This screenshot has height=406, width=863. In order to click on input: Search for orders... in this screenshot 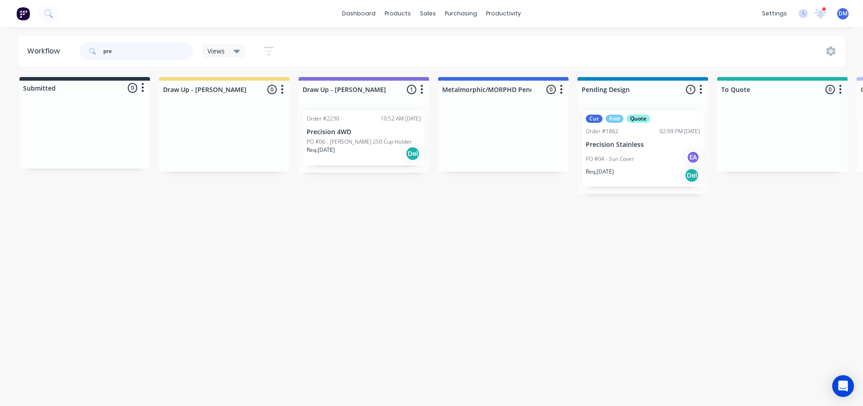, I will do `click(148, 51)`.